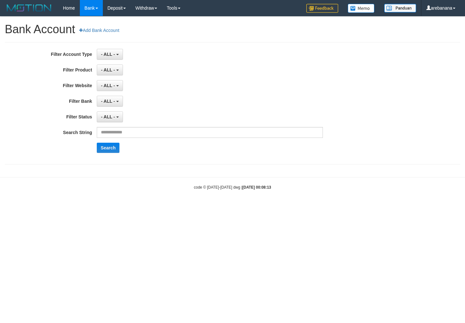 This screenshot has width=465, height=323. Describe the element at coordinates (233, 29) in the screenshot. I see `h1: Bank Account` at that location.